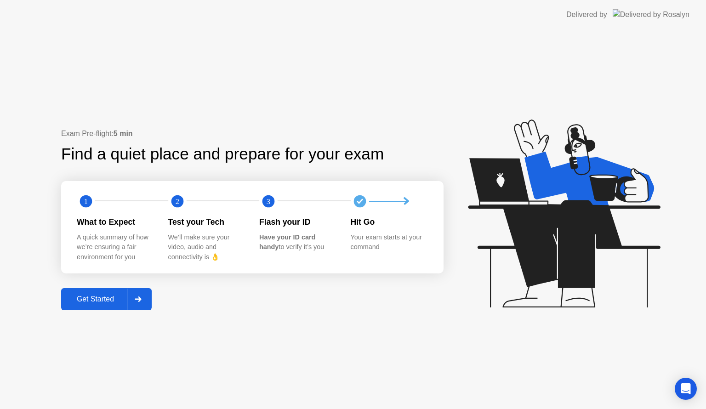 Image resolution: width=706 pixels, height=409 pixels. I want to click on div: A quick summary of how we’re ensuring a fair environment for you, so click(115, 247).